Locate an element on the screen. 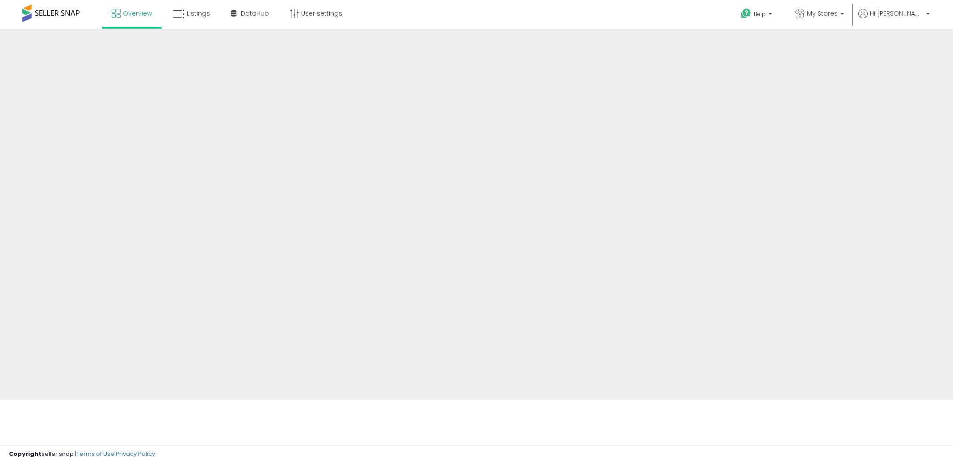 This screenshot has width=953, height=463. span: Help is located at coordinates (759, 14).